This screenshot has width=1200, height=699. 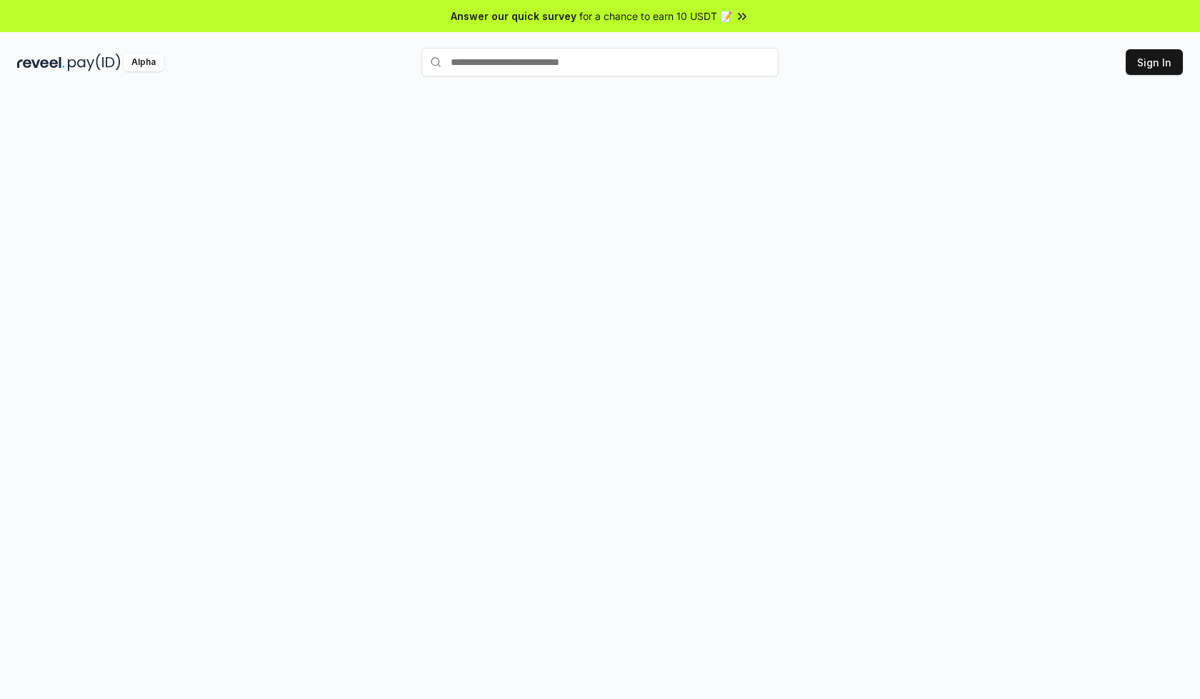 I want to click on span: for a chance to earn 10 USDT 📝, so click(x=656, y=16).